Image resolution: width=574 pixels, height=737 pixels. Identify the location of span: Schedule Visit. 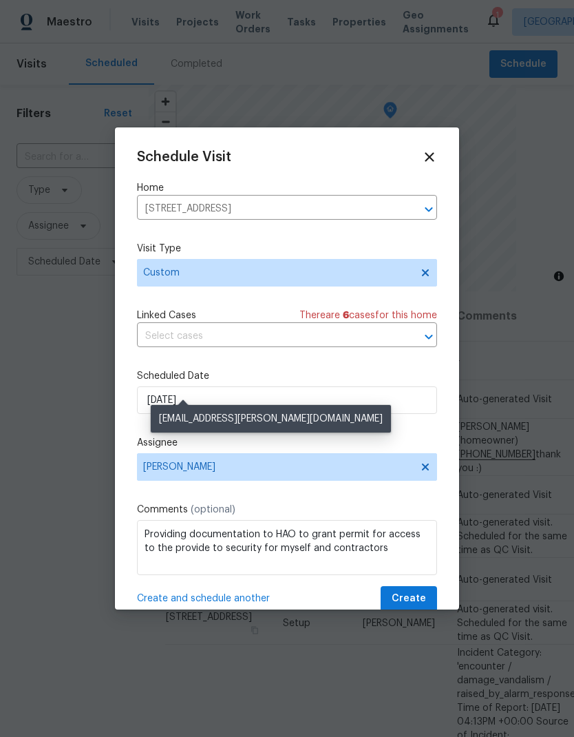
(184, 157).